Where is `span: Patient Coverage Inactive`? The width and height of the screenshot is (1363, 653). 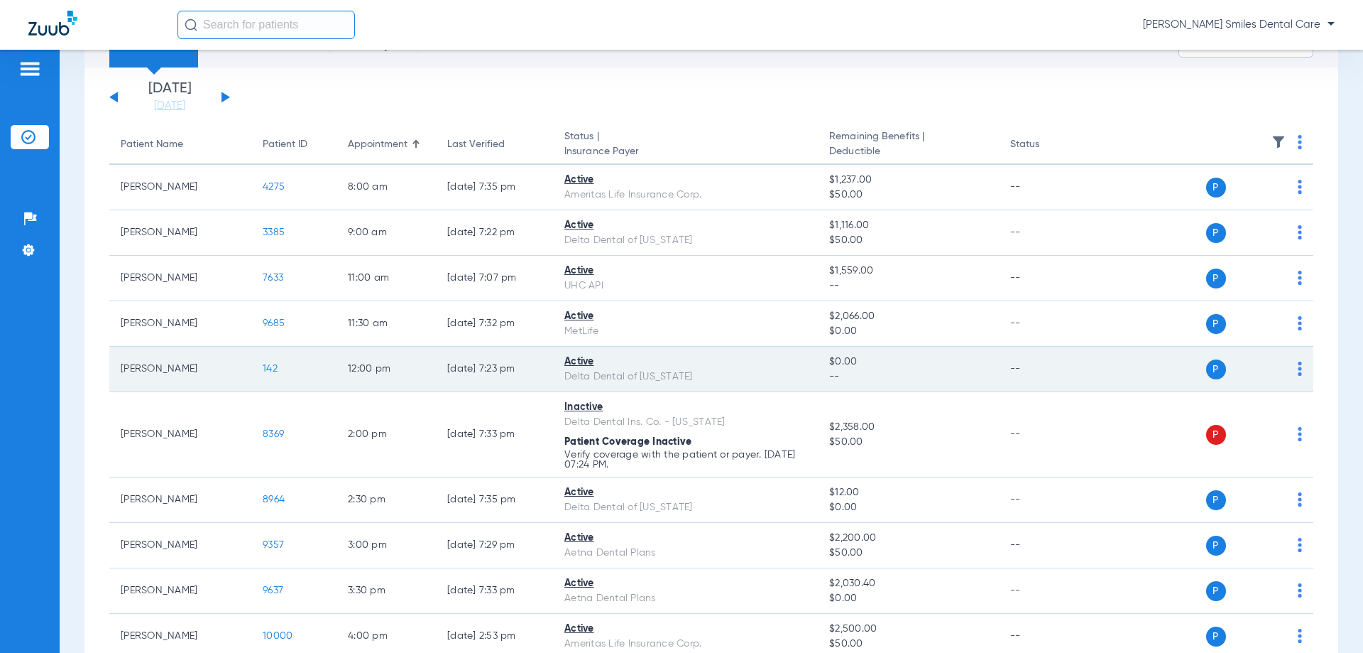 span: Patient Coverage Inactive is located at coordinates (628, 442).